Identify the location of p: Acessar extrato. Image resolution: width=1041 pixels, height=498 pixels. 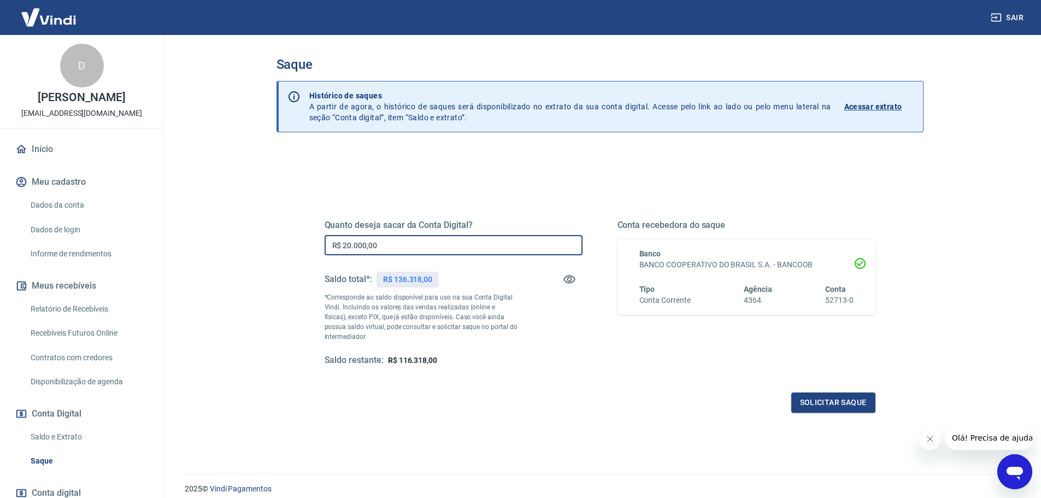
(874, 107).